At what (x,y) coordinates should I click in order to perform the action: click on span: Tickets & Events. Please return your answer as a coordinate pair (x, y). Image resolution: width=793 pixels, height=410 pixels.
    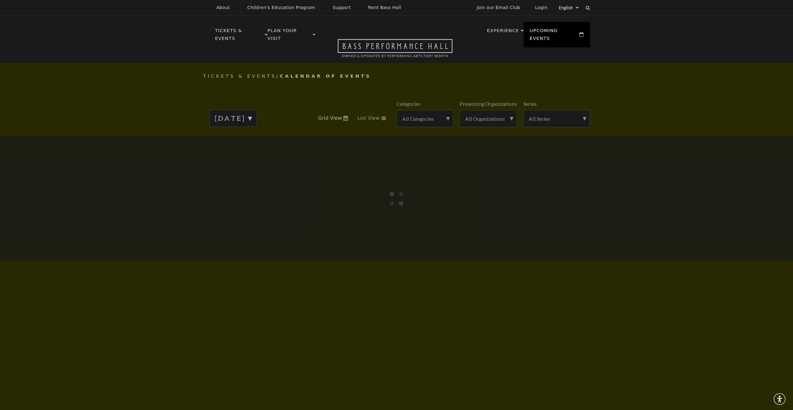
    Looking at the image, I should click on (240, 76).